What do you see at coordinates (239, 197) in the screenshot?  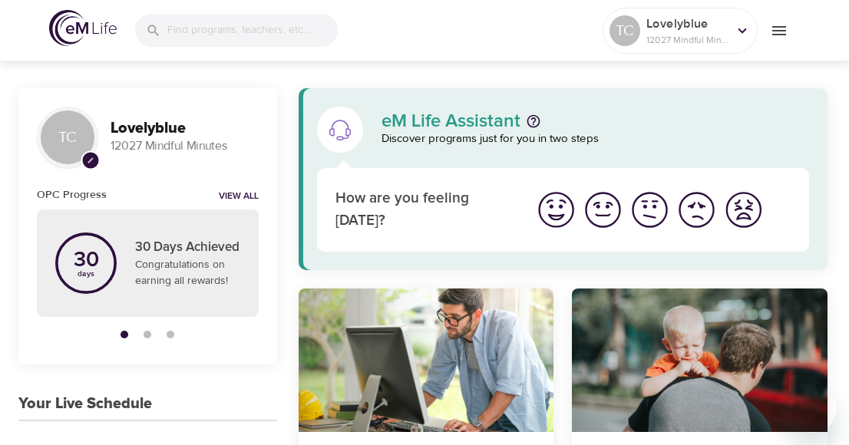 I see `a: View all notifications` at bounding box center [239, 197].